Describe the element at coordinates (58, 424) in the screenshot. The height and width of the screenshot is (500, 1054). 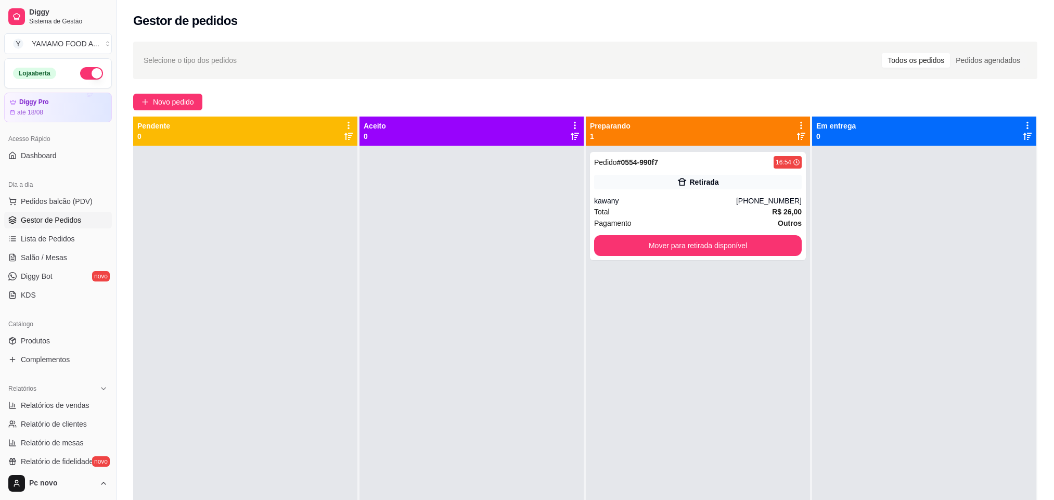
I see `a: Relatório de clientes` at that location.